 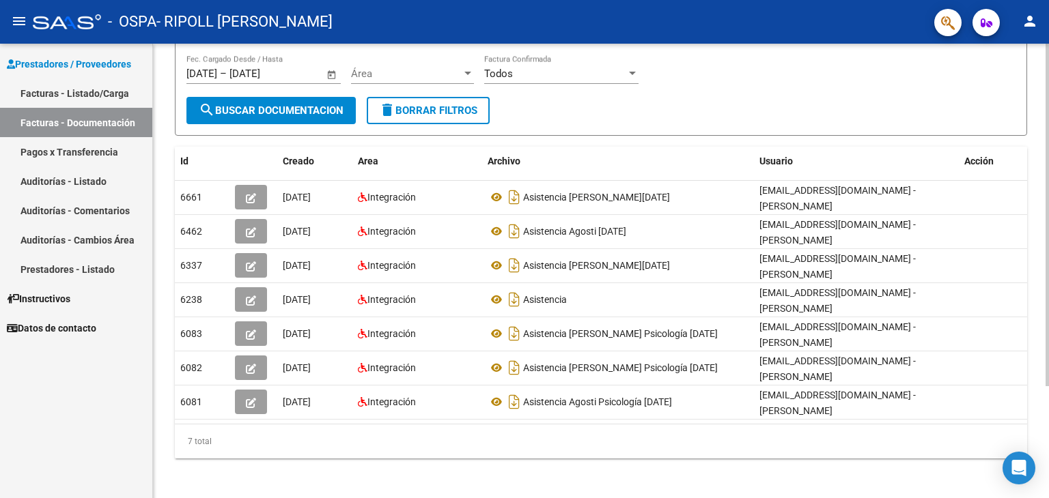 What do you see at coordinates (545, 300) in the screenshot?
I see `span: Asistencia` at bounding box center [545, 300].